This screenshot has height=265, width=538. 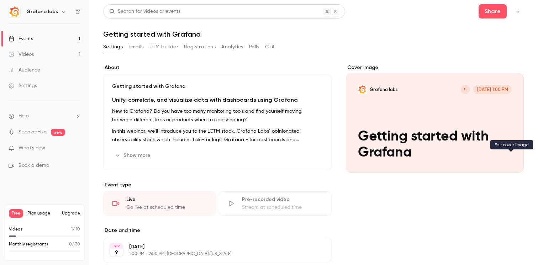 What do you see at coordinates (32, 132) in the screenshot?
I see `a: SpeakerHub` at bounding box center [32, 132].